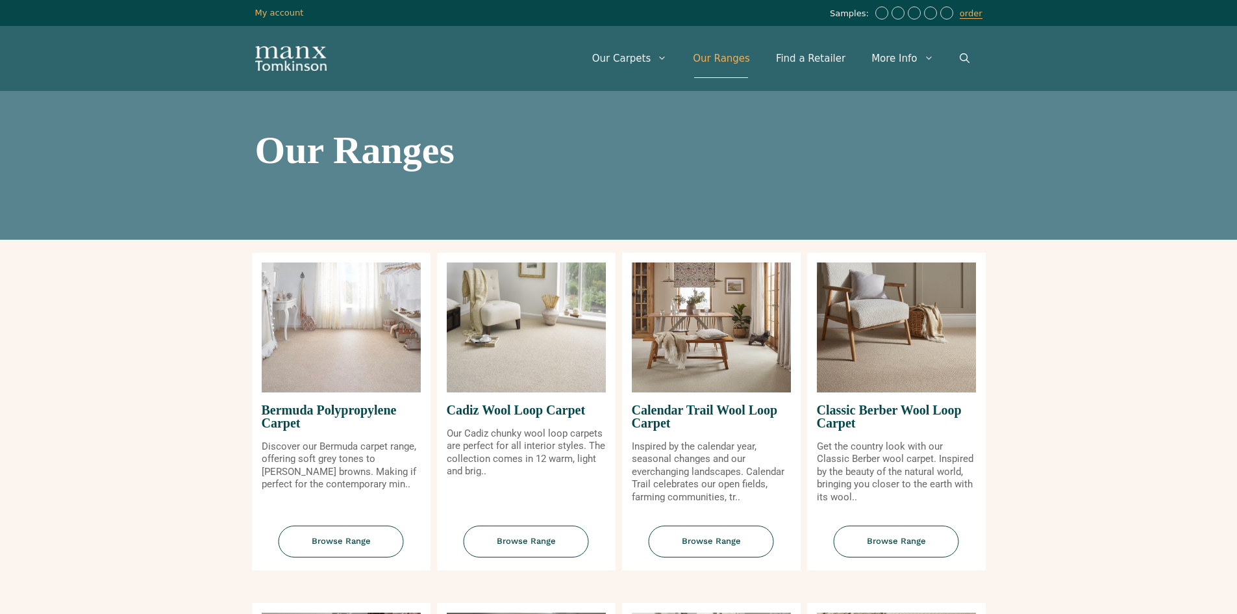 The image size is (1237, 614). Describe the element at coordinates (896, 472) in the screenshot. I see `p: Get the country look with our Classic Berber wool carpet. Inspired by the beauty of the natural w...` at that location.